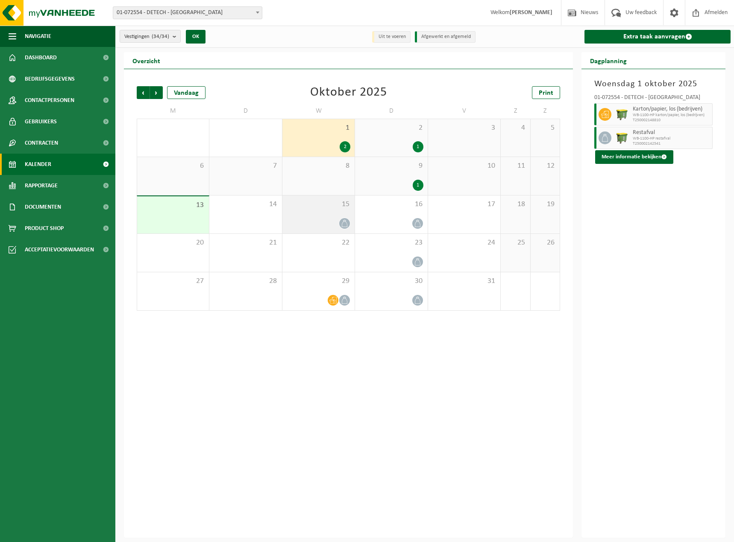 The height and width of the screenshot is (542, 734). I want to click on span: 12, so click(545, 166).